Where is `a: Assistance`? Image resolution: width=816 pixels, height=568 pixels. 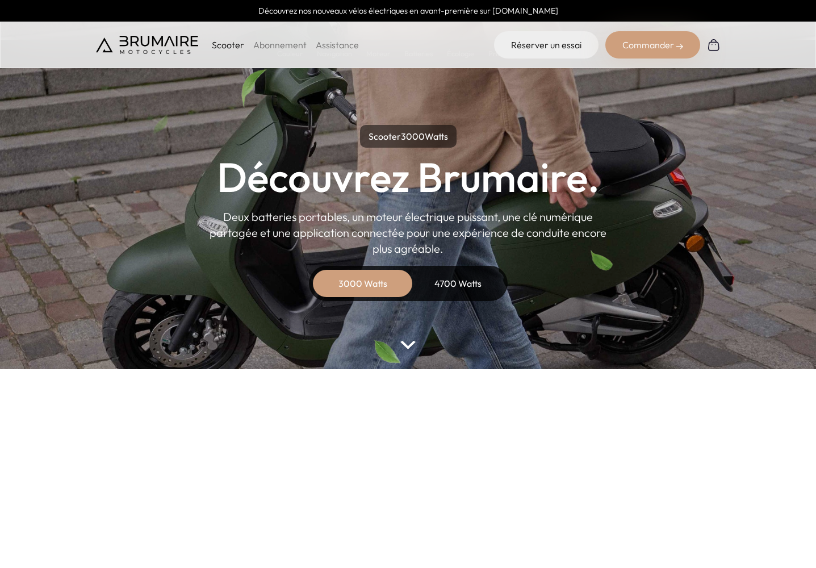
a: Assistance is located at coordinates (337, 45).